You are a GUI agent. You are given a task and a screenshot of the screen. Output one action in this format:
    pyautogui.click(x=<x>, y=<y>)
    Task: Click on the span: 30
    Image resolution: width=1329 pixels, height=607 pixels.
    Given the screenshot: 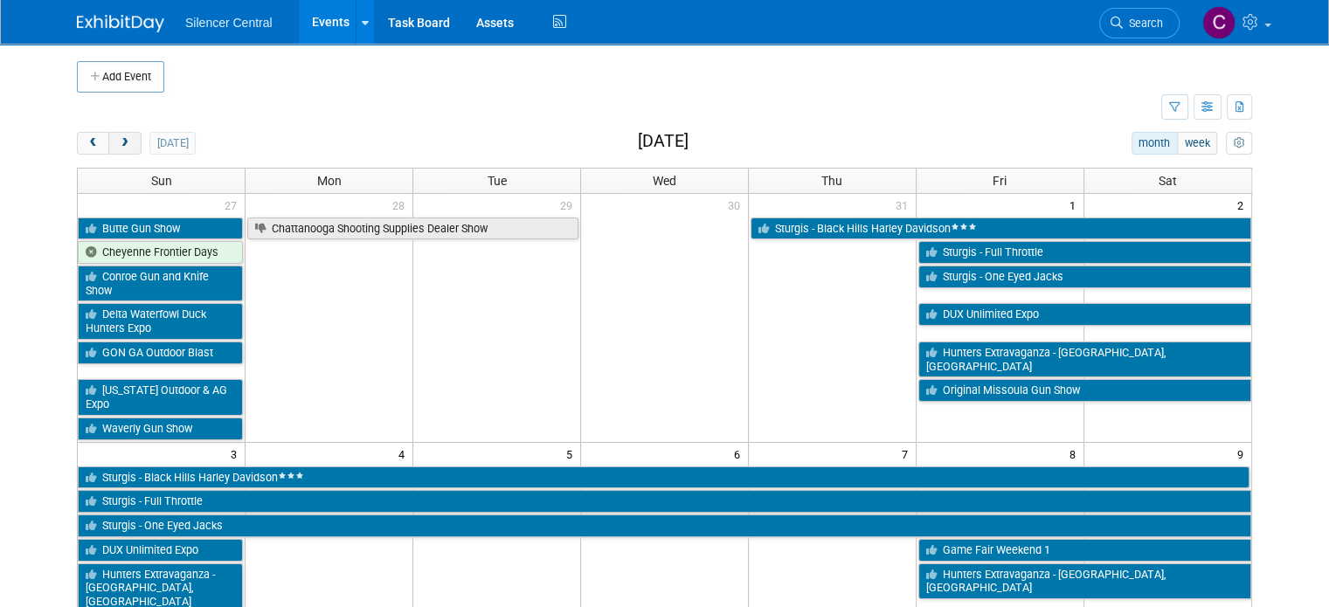 What is the action you would take?
    pyautogui.click(x=736, y=204)
    